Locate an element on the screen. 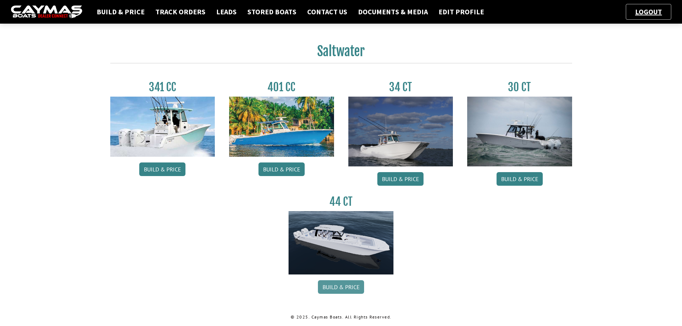 The height and width of the screenshot is (326, 682). h3: 401 CC is located at coordinates (281, 87).